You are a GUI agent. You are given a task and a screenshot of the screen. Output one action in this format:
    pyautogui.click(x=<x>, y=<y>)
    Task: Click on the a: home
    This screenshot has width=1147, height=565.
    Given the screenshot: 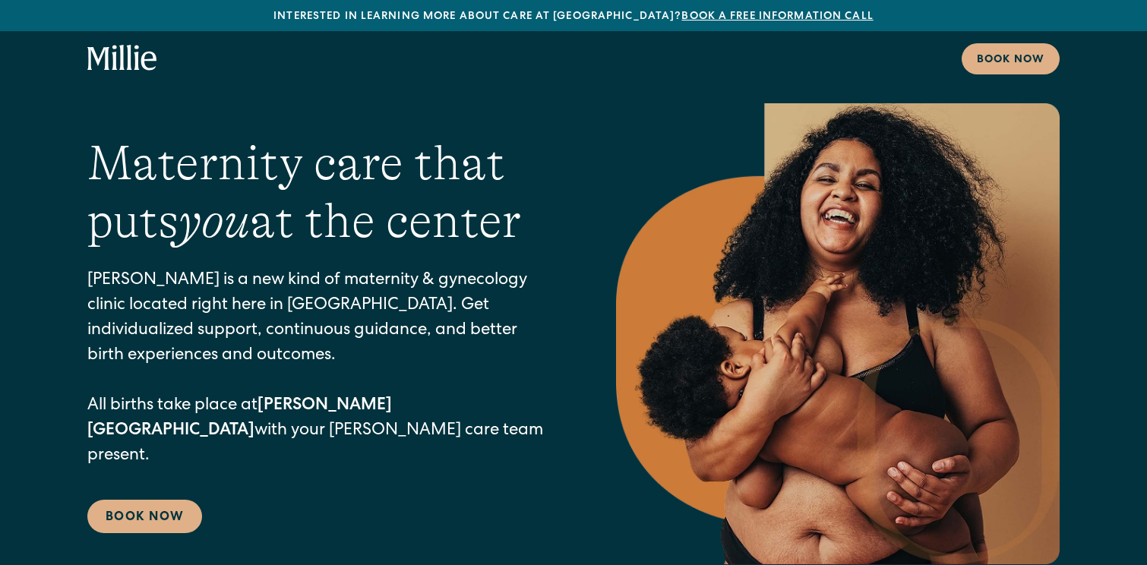 What is the action you would take?
    pyautogui.click(x=122, y=58)
    